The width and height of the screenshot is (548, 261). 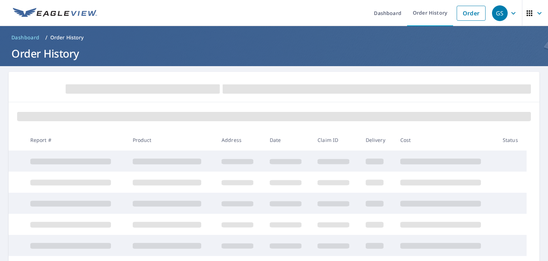 I want to click on a: Order, so click(x=471, y=13).